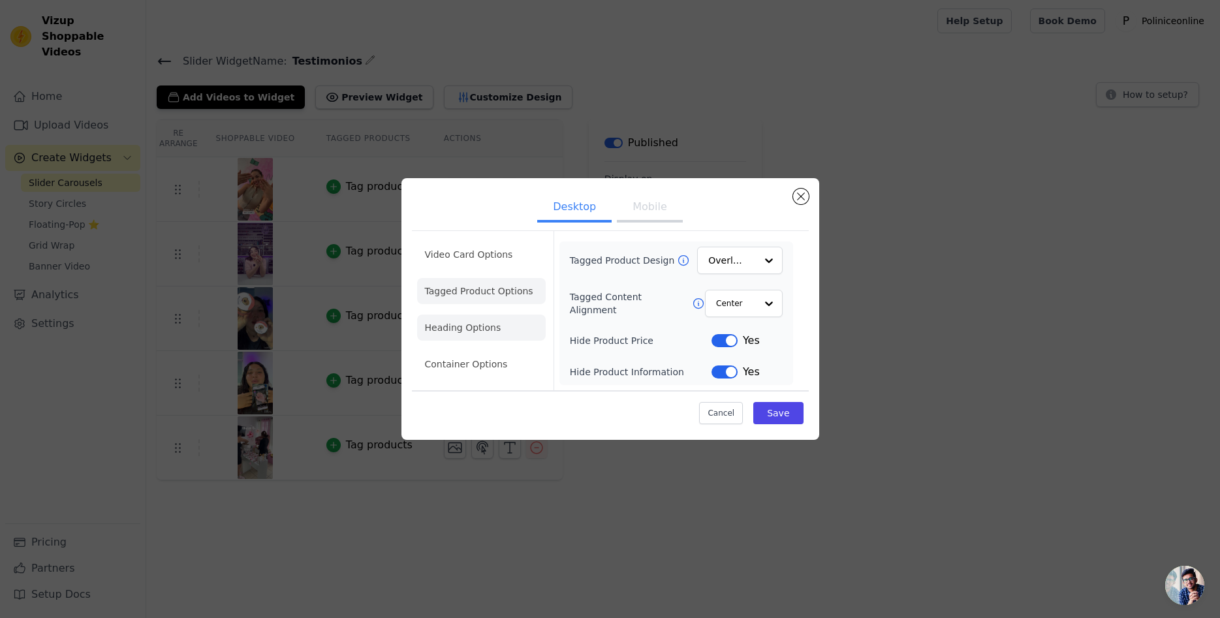 This screenshot has width=1220, height=618. What do you see at coordinates (778, 413) in the screenshot?
I see `button: Save` at bounding box center [778, 413].